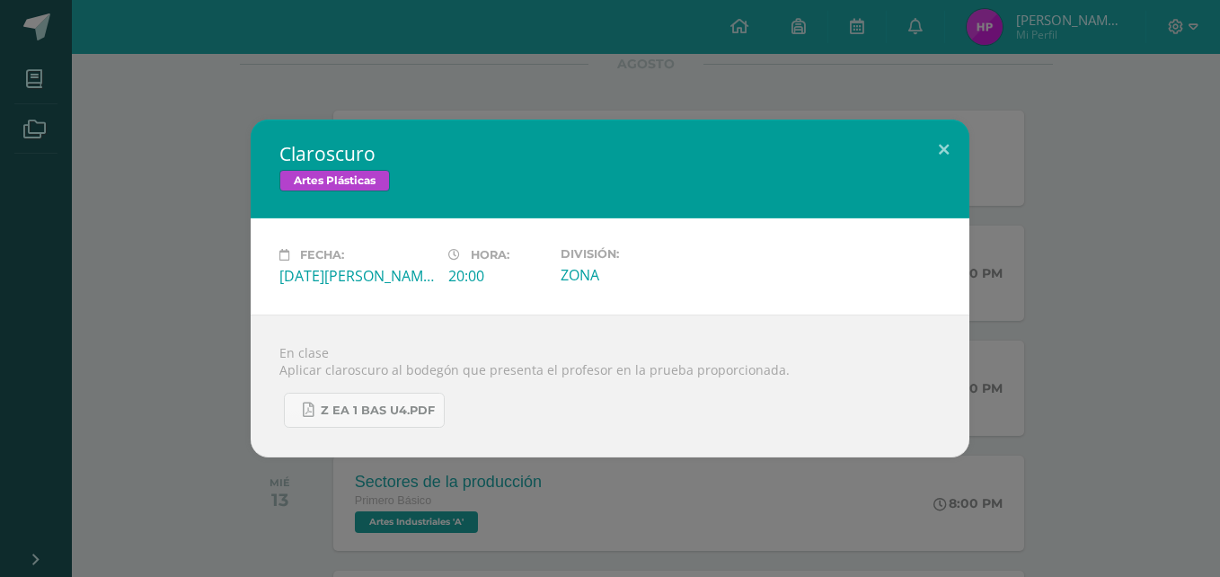 The height and width of the screenshot is (577, 1220). I want to click on span: Hora:, so click(490, 254).